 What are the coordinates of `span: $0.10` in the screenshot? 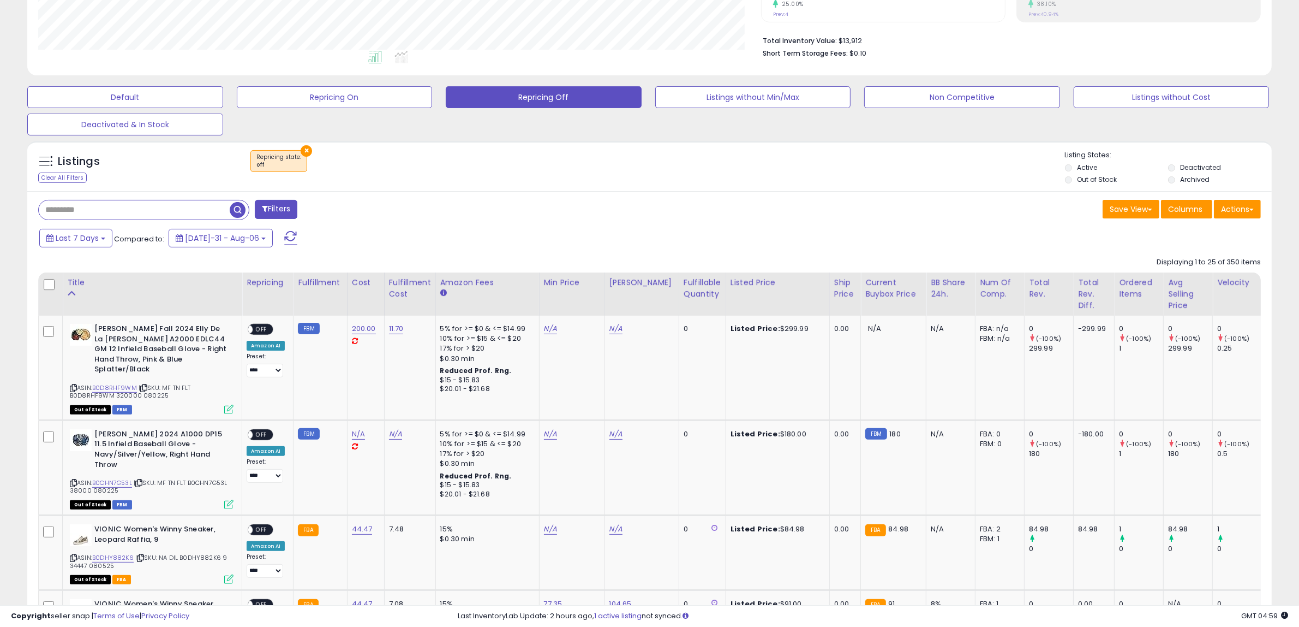 It's located at (858, 53).